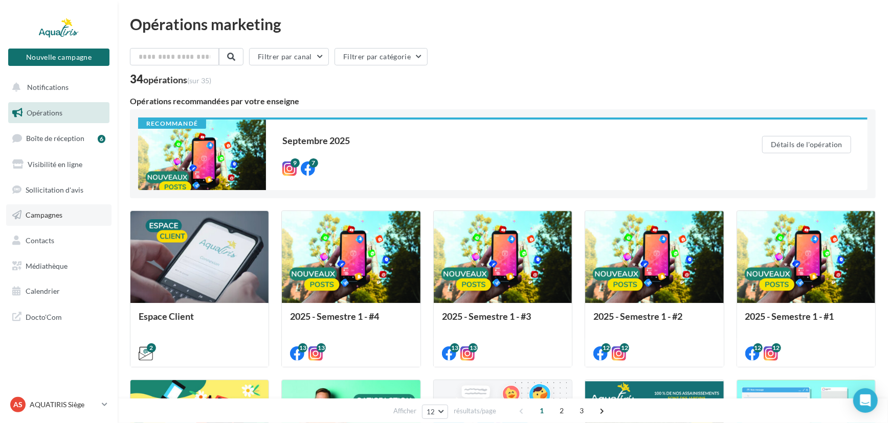  What do you see at coordinates (59, 405) in the screenshot?
I see `a: AS AQUATIRIS Siège` at bounding box center [59, 405].